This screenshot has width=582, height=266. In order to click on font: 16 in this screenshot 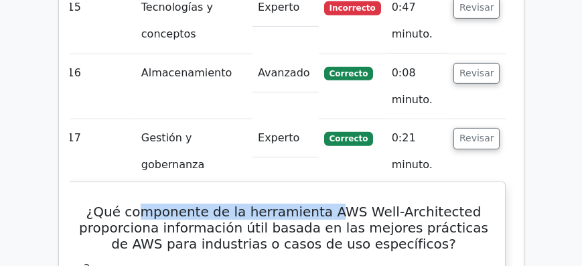, I will do `click(74, 72)`.